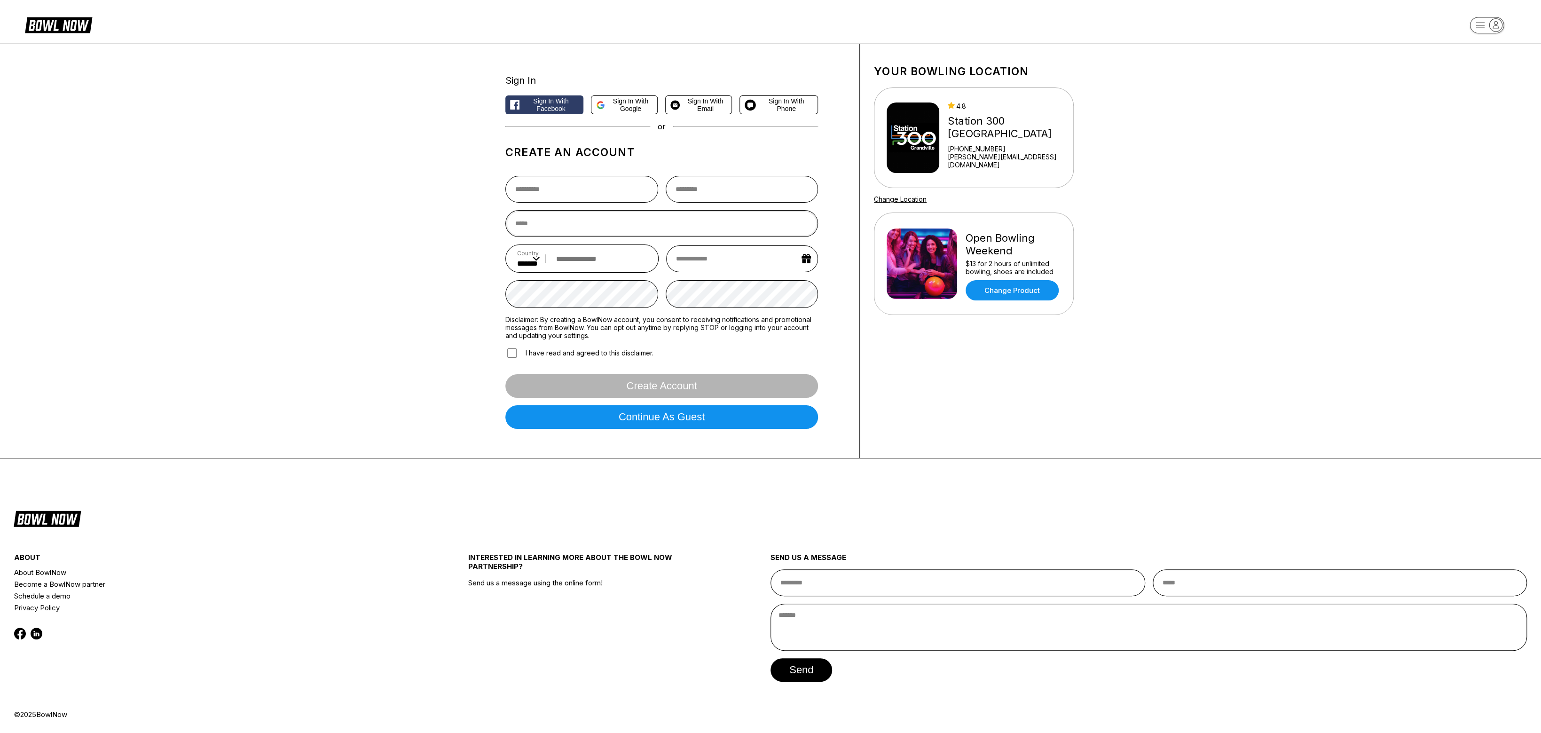 The height and width of the screenshot is (733, 1541). What do you see at coordinates (631, 105) in the screenshot?
I see `span: Sign in with Google` at bounding box center [631, 105].